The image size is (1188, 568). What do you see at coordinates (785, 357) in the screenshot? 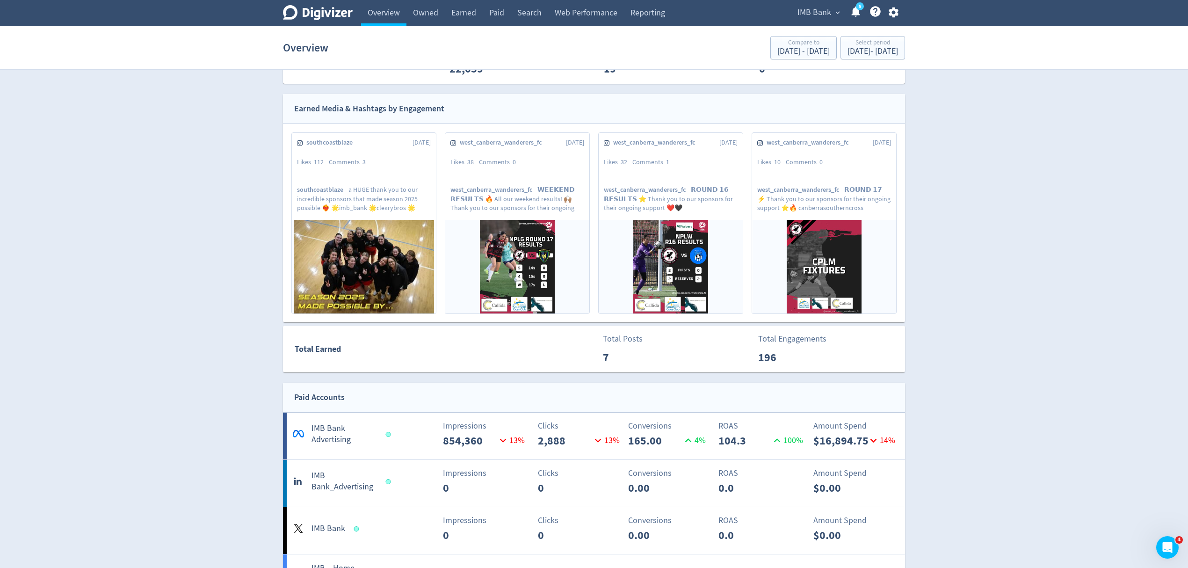
I see `p: 196` at bounding box center [785, 357].